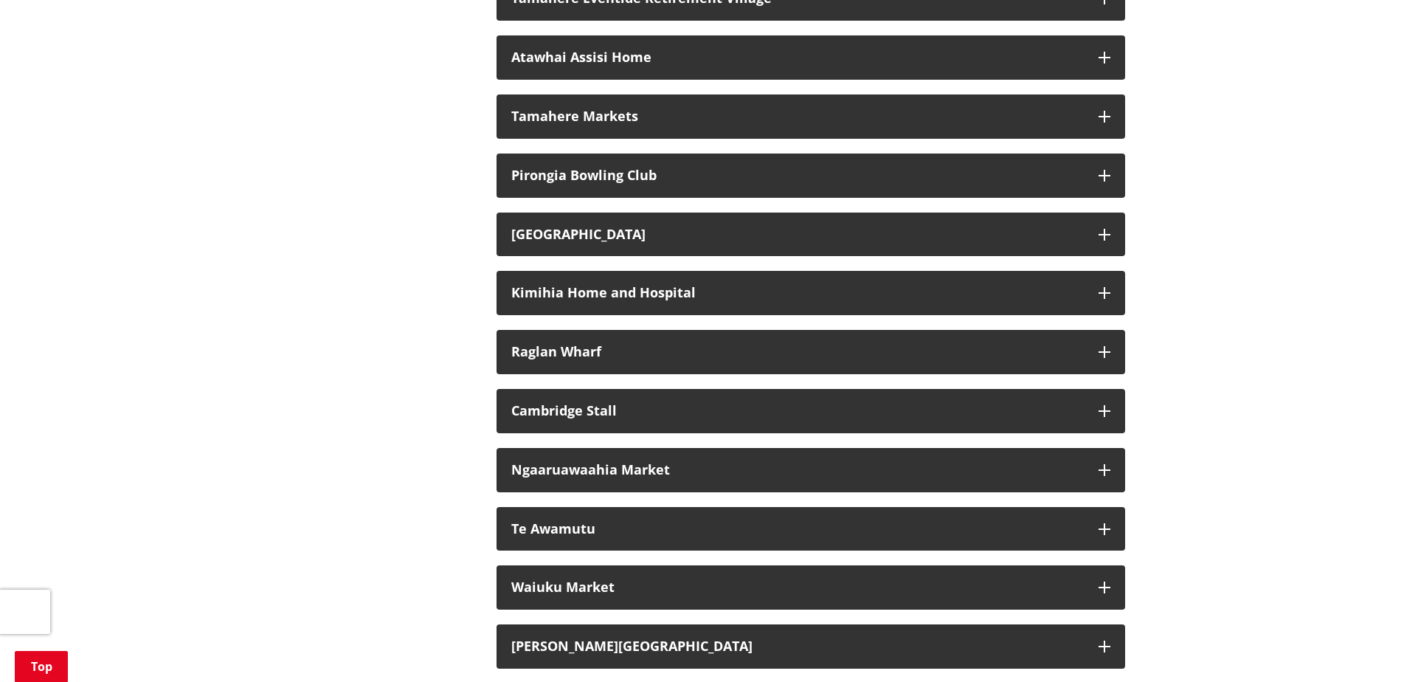  I want to click on div: Atawhai Assisi Home, so click(798, 58).